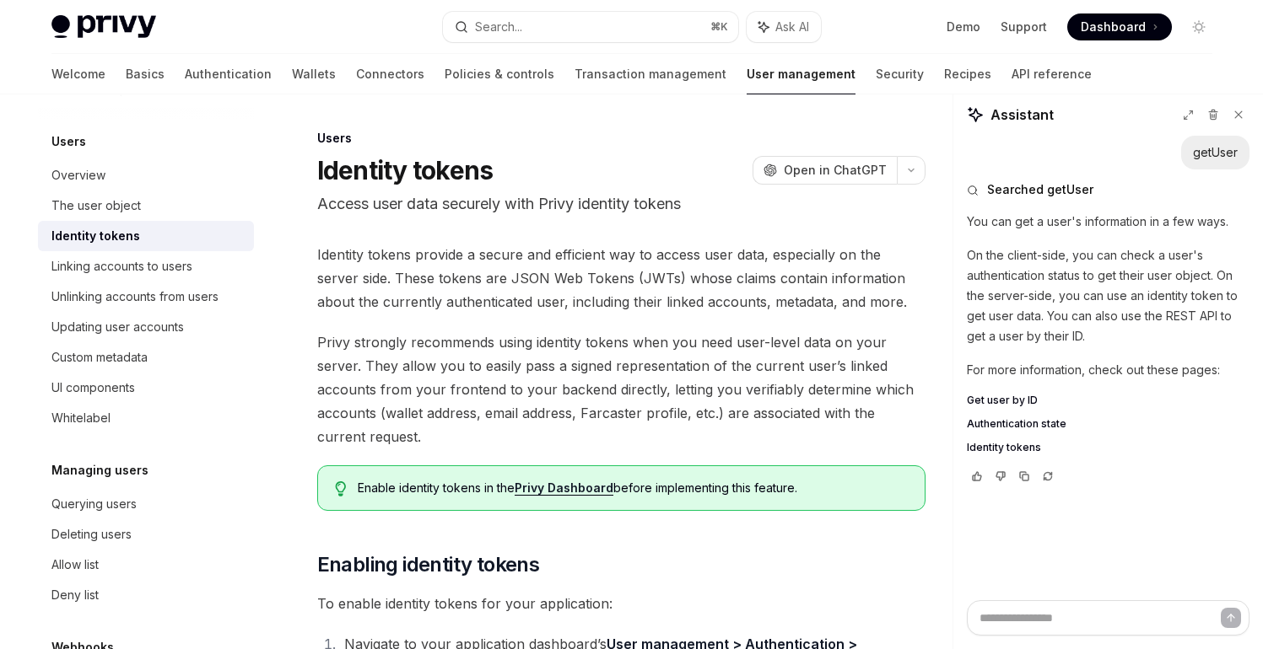  What do you see at coordinates (835, 170) in the screenshot?
I see `span: Open in ChatGPT` at bounding box center [835, 170].